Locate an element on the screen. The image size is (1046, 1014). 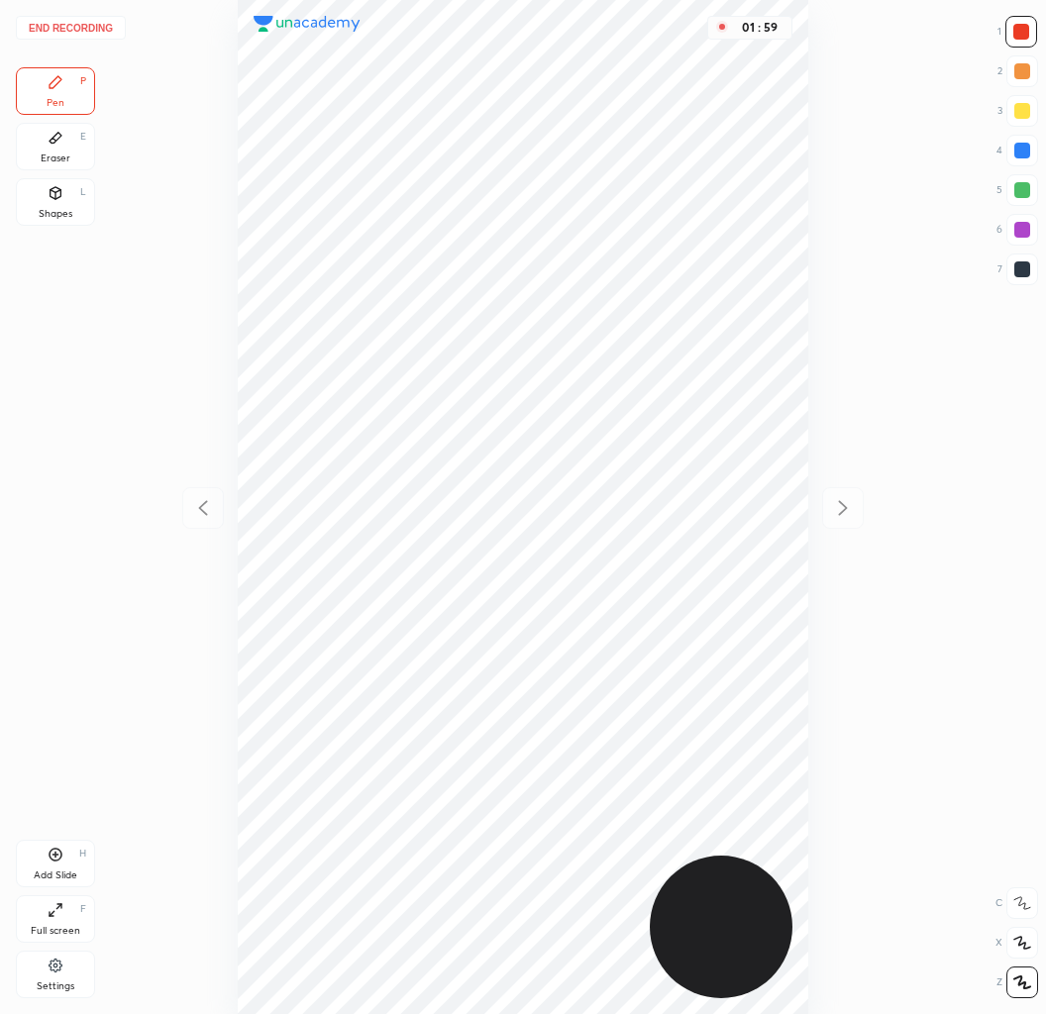
div: 3 is located at coordinates (1017, 111).